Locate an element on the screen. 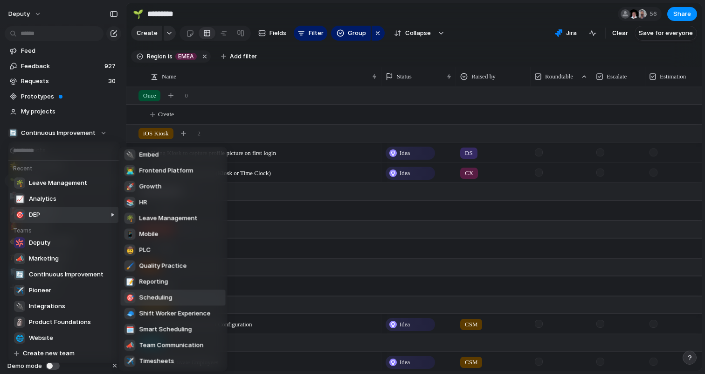 This screenshot has width=705, height=374. h5: Teams is located at coordinates (66, 229).